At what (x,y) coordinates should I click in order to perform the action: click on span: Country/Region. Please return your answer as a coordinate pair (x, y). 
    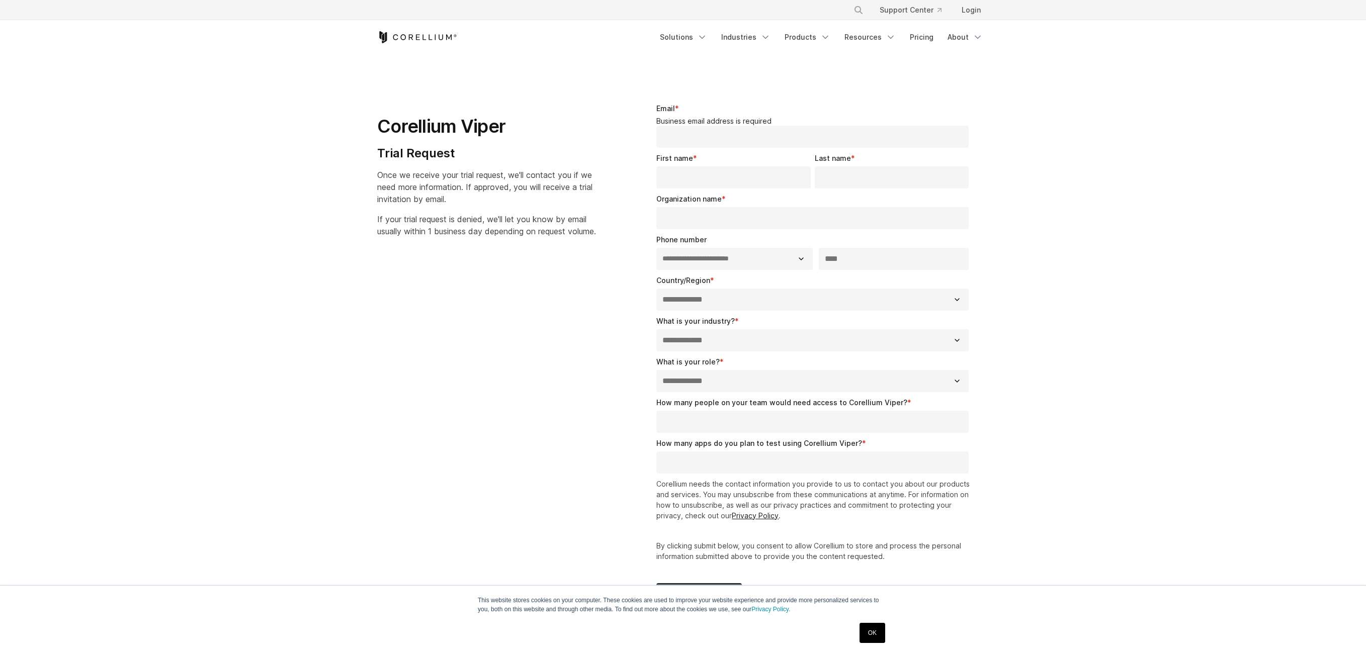
    Looking at the image, I should click on (683, 280).